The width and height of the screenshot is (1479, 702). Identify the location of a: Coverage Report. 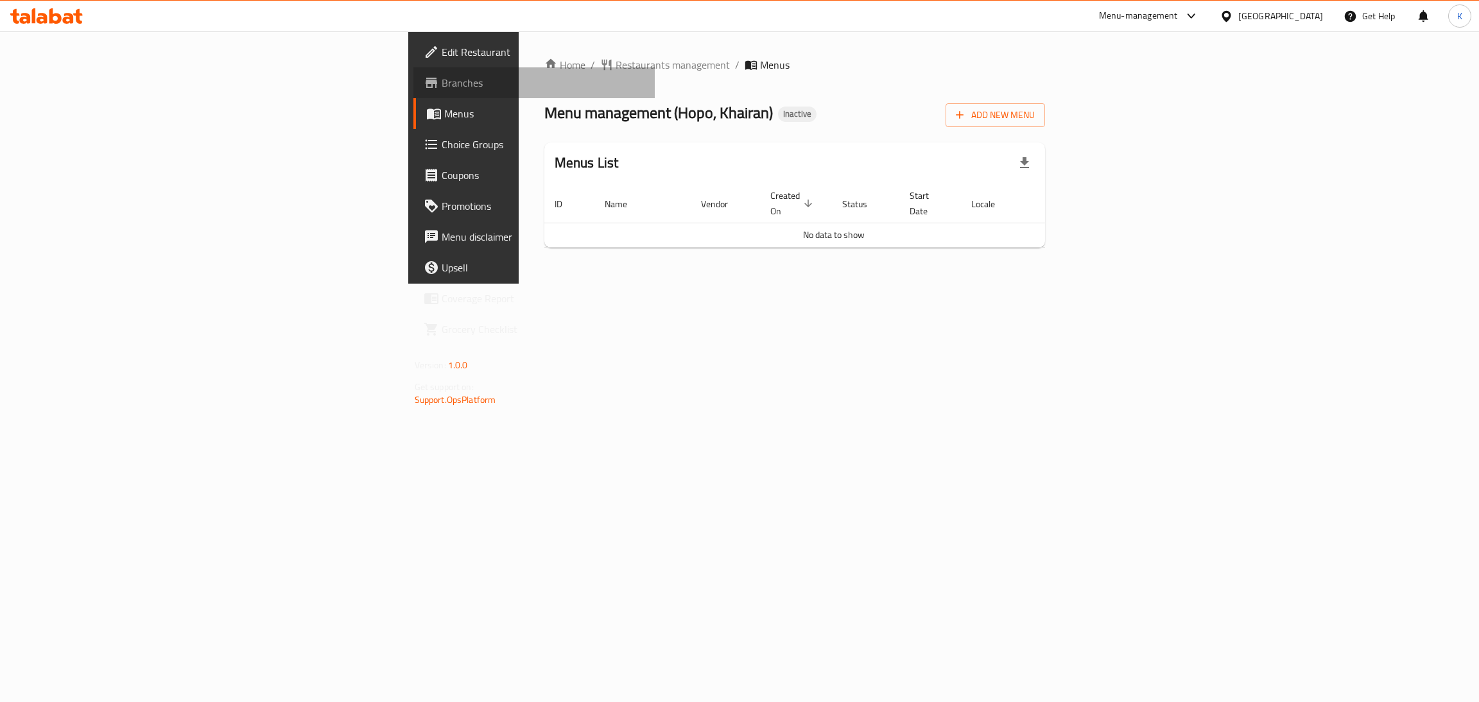
(534, 299).